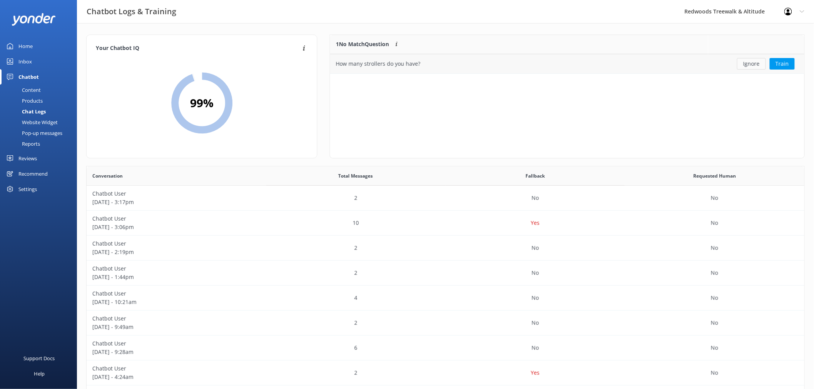  What do you see at coordinates (33, 174) in the screenshot?
I see `div: Recommend` at bounding box center [33, 174].